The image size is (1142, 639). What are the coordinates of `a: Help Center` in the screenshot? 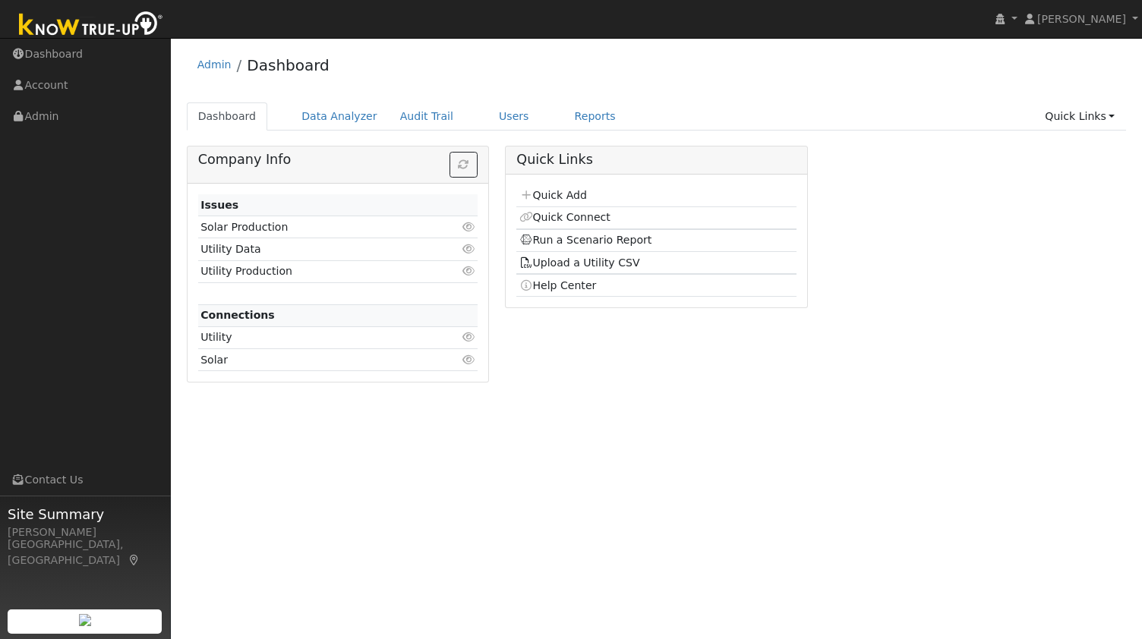 It's located at (558, 286).